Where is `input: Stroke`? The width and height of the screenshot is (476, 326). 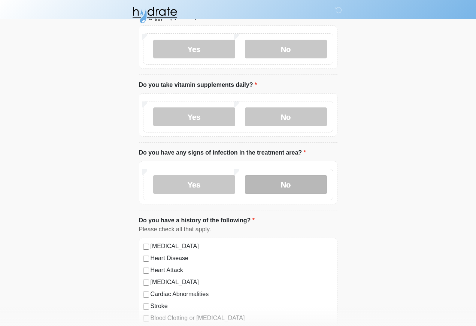 input: Stroke is located at coordinates (146, 306).